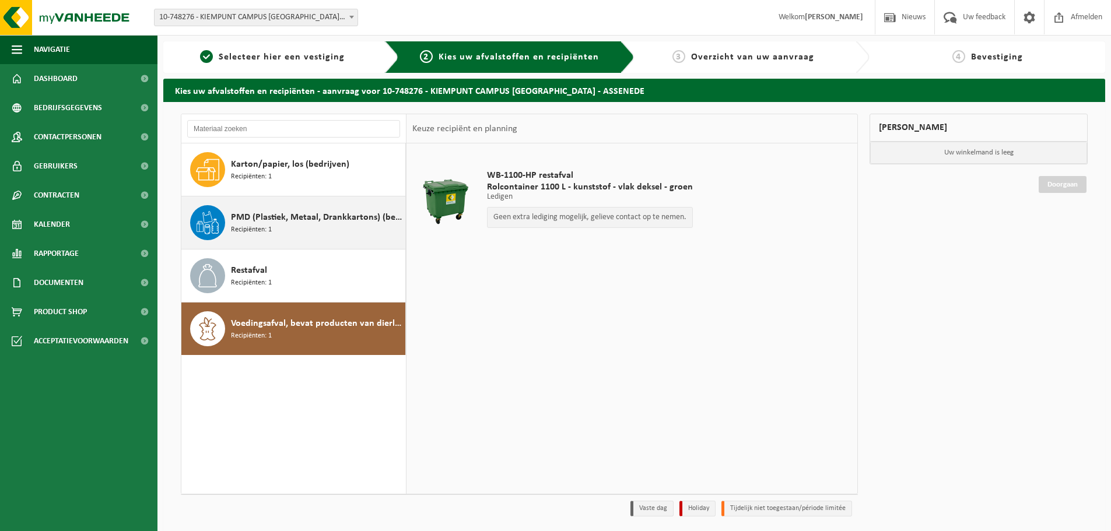 Image resolution: width=1111 pixels, height=531 pixels. What do you see at coordinates (426, 57) in the screenshot?
I see `span: 2` at bounding box center [426, 57].